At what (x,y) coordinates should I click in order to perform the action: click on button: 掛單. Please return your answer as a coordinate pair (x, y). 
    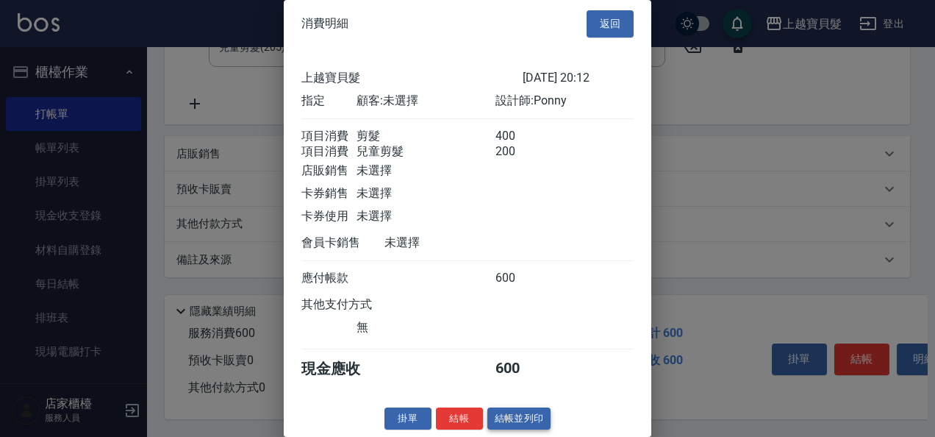
    Looking at the image, I should click on (408, 418).